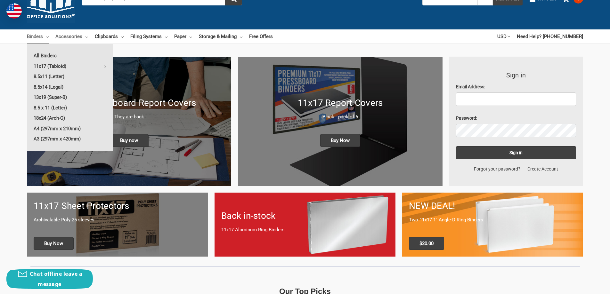  Describe the element at coordinates (72, 37) in the screenshot. I see `a: Accessories` at that location.